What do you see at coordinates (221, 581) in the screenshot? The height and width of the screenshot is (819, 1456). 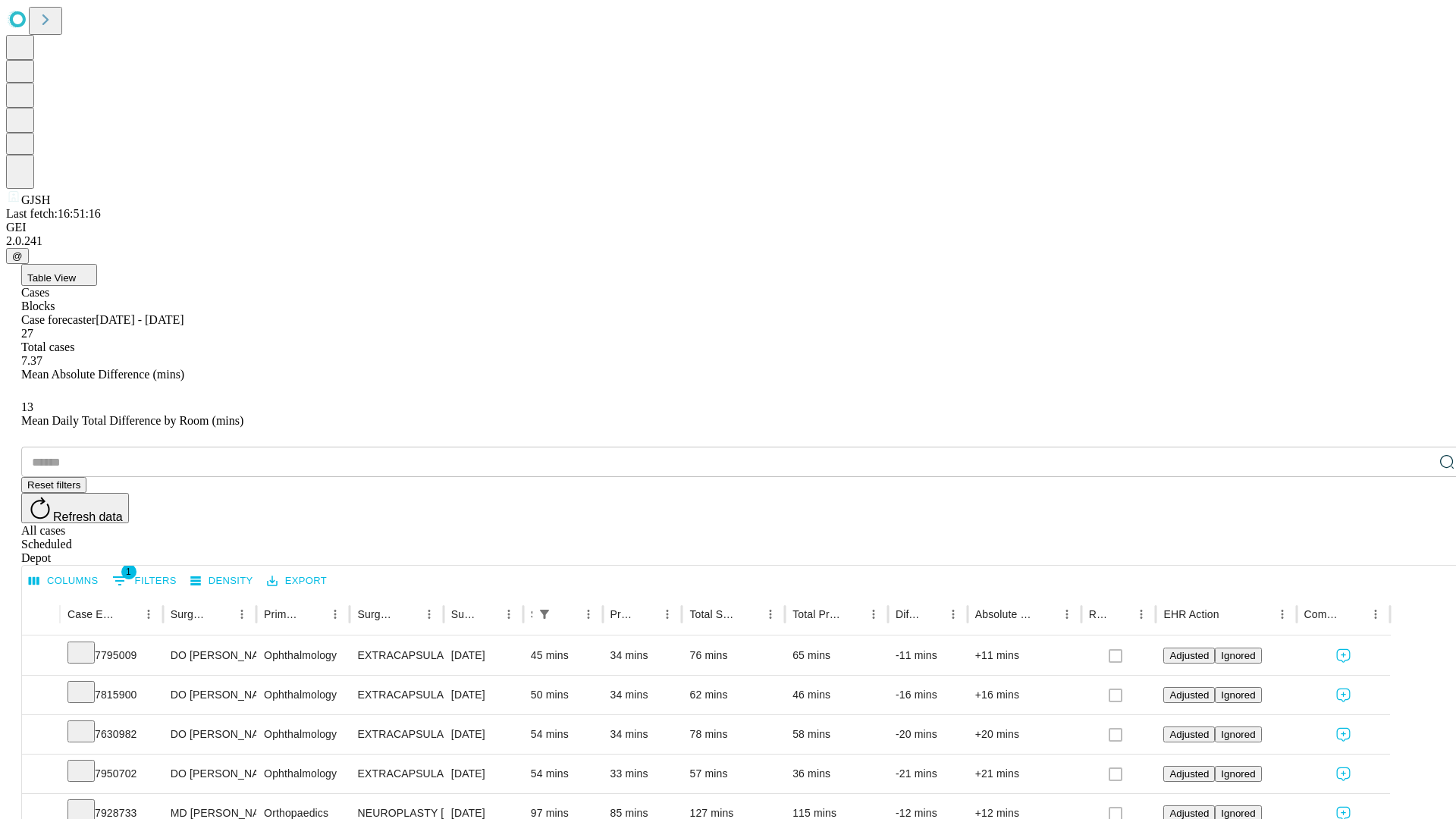 I see `button: Density` at bounding box center [221, 581].